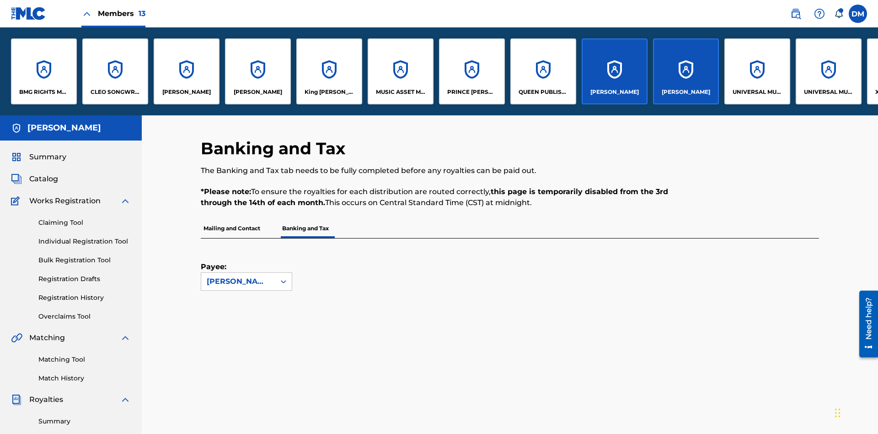 The image size is (878, 434). I want to click on p: Mailing and Contact, so click(232, 228).